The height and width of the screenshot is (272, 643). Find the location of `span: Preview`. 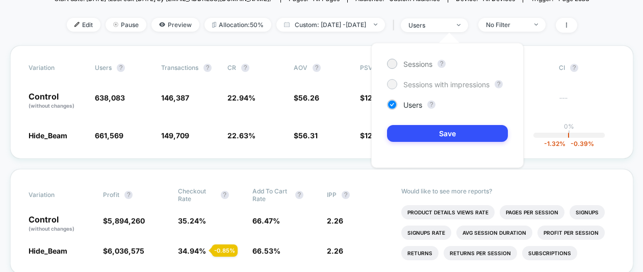

span: Preview is located at coordinates (176, 24).